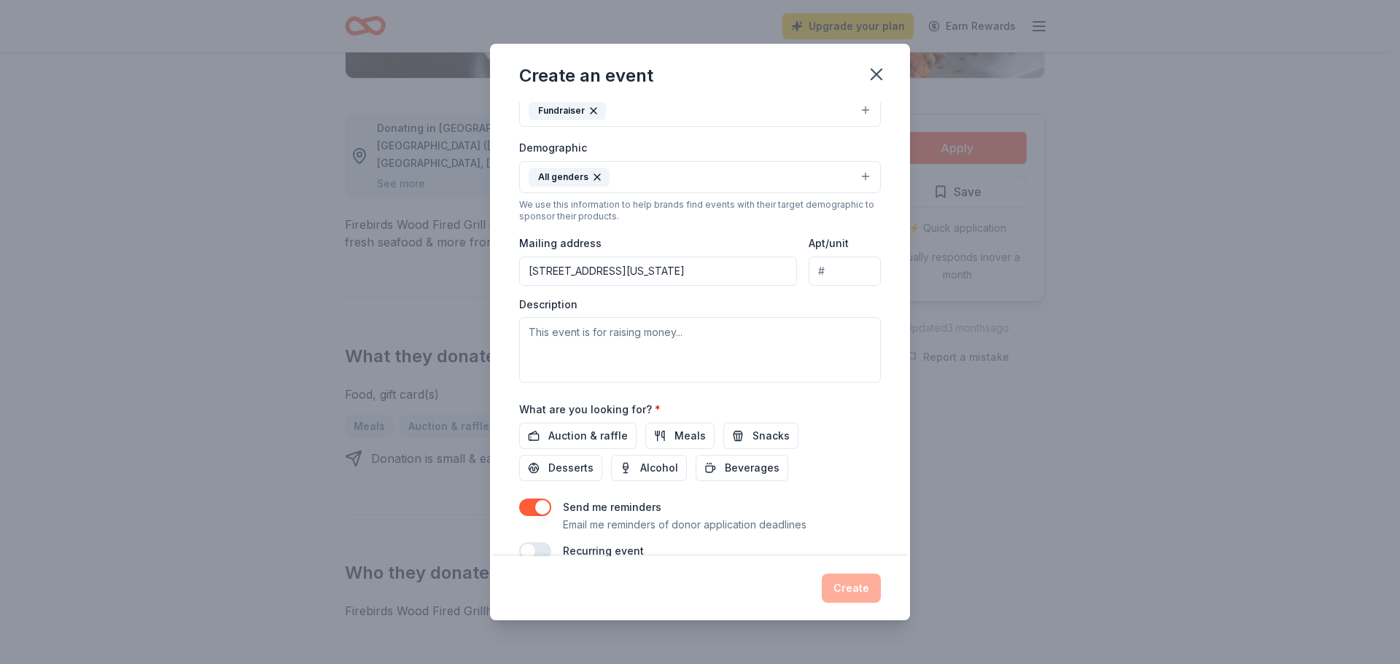 This screenshot has width=1400, height=664. What do you see at coordinates (761, 436) in the screenshot?
I see `button: Snacks` at bounding box center [761, 436].